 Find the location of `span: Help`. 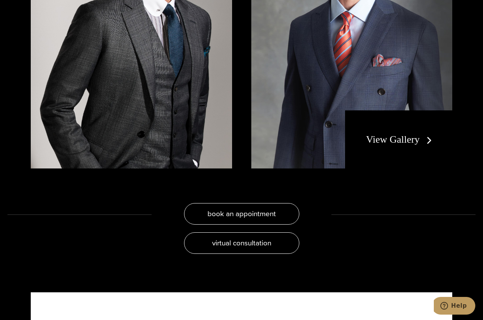

span: Help is located at coordinates (25, 9).